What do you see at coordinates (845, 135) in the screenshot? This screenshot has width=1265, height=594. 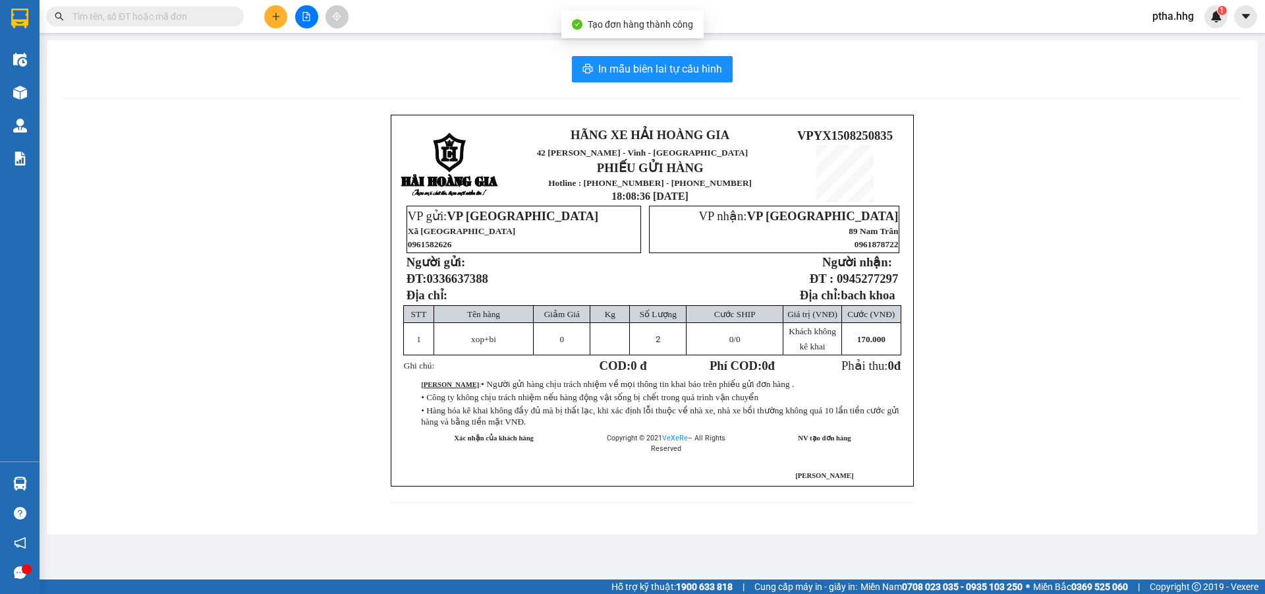 I see `span: VPYX1508250835` at bounding box center [845, 135].